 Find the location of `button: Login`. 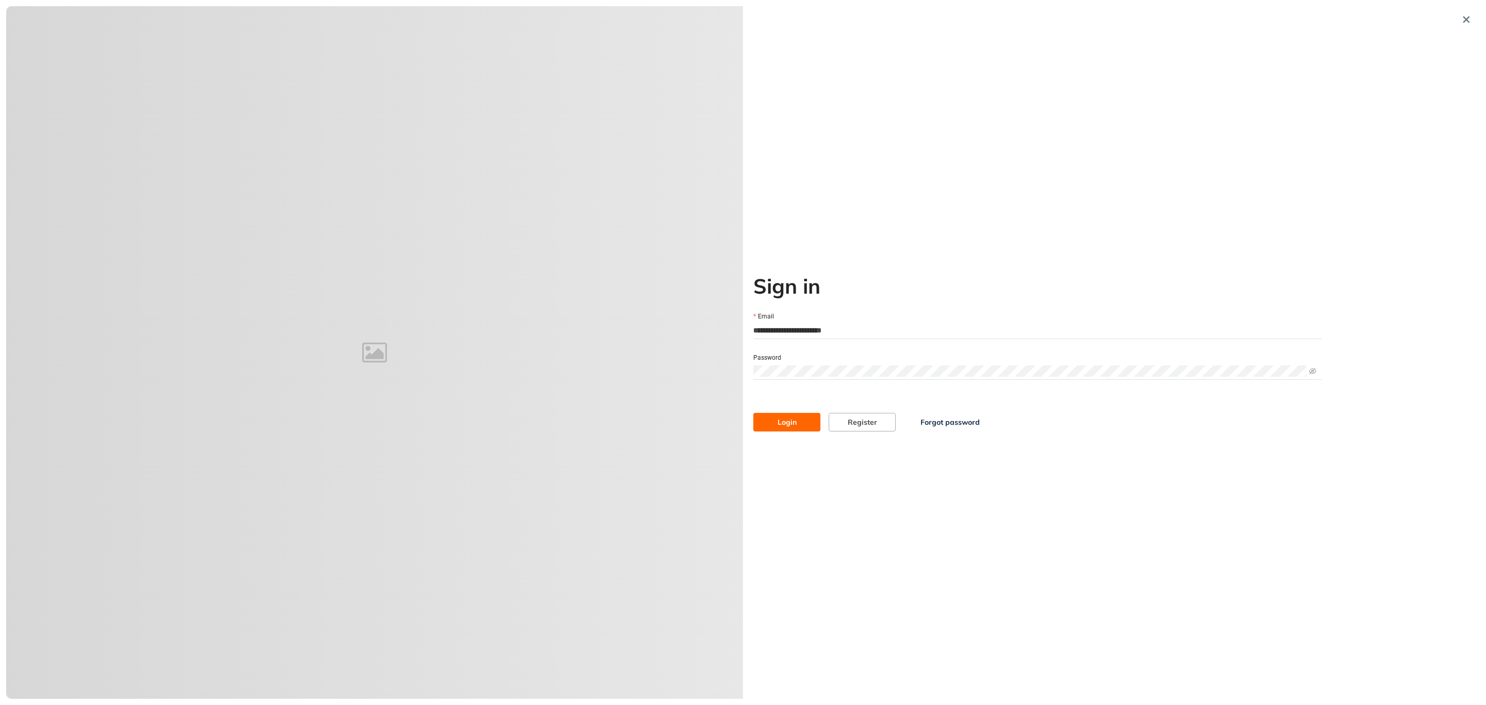

button: Login is located at coordinates (787, 422).